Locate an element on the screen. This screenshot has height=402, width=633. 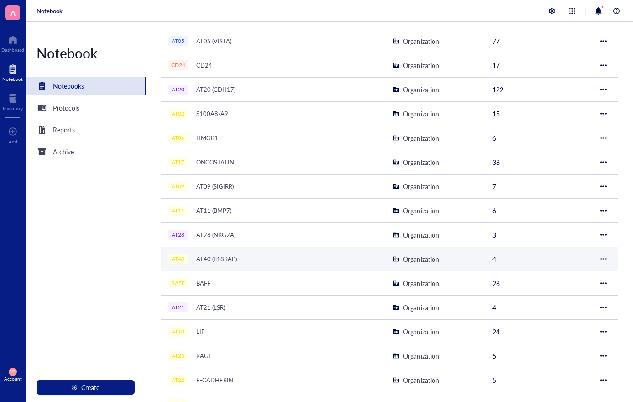
div: AT11 (BMP7) is located at coordinates (214, 210).